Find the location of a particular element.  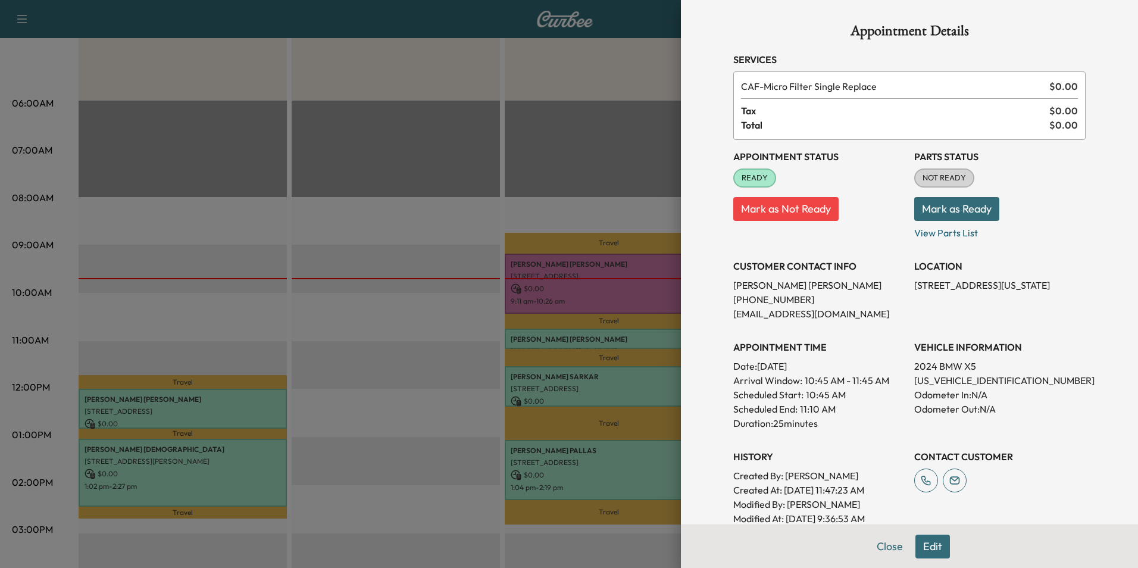

h3: CUSTOMER CONTACT INFO is located at coordinates (819, 266).